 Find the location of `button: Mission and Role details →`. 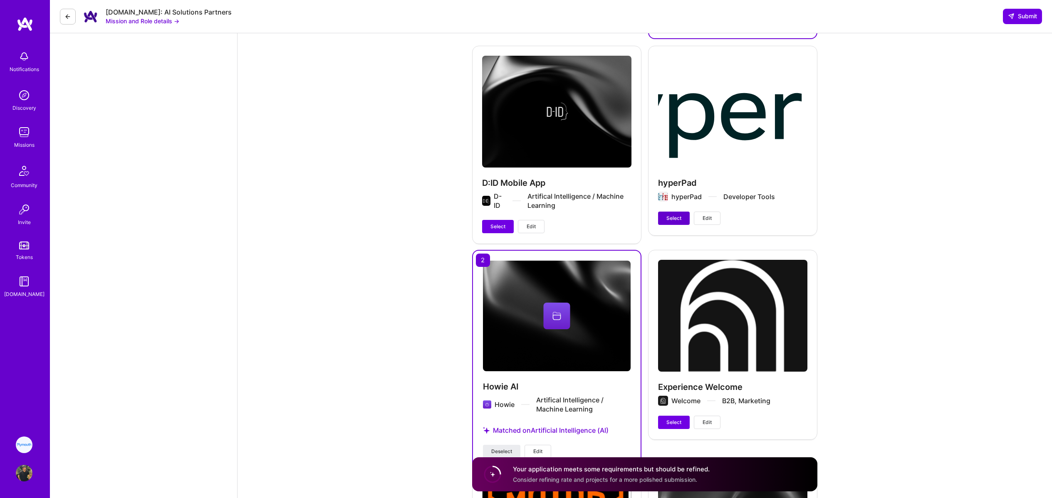

button: Mission and Role details → is located at coordinates (142, 21).